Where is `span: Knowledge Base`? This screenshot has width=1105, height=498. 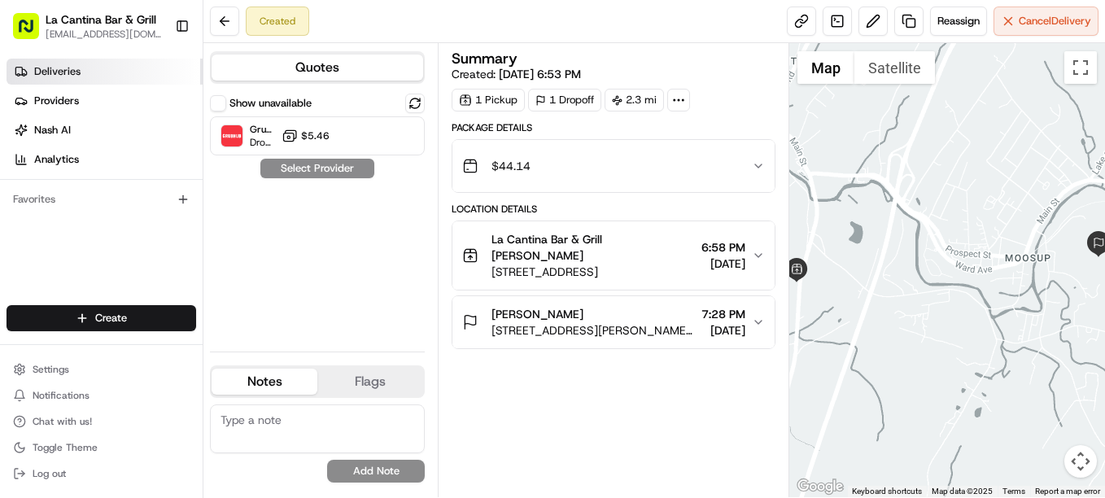 span: Knowledge Base is located at coordinates (78, 372).